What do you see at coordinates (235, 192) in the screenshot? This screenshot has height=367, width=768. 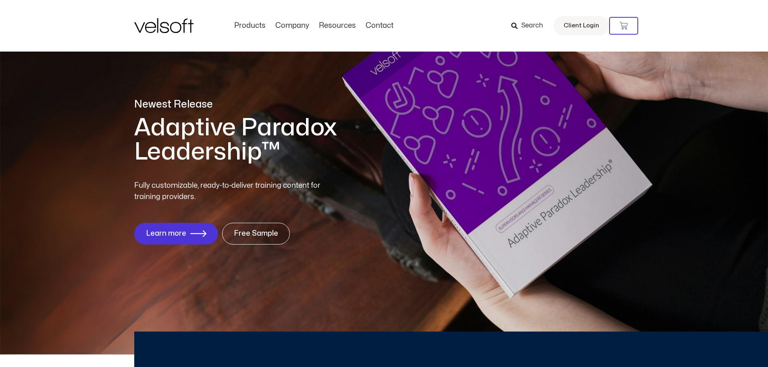 I see `p: Fully customizable, ready-to-deliver training content for training providers.` at bounding box center [235, 192].